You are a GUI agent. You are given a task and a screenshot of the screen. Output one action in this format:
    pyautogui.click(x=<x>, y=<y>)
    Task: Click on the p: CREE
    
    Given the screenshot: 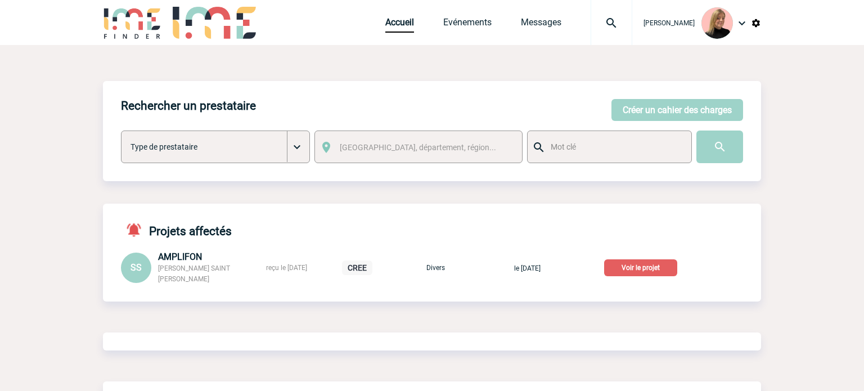 What is the action you would take?
    pyautogui.click(x=357, y=268)
    